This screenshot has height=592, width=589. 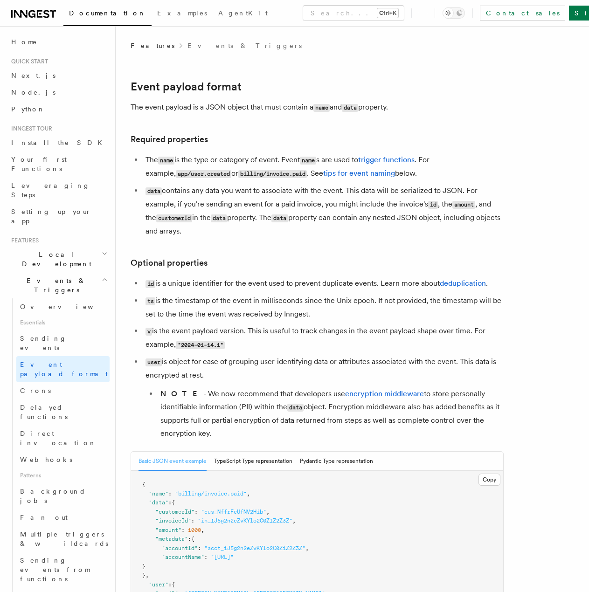 What do you see at coordinates (330, 413) in the screenshot?
I see `li: - We now recommend that developers use to store personally identifiable information (PII) within ...` at bounding box center [330, 413].